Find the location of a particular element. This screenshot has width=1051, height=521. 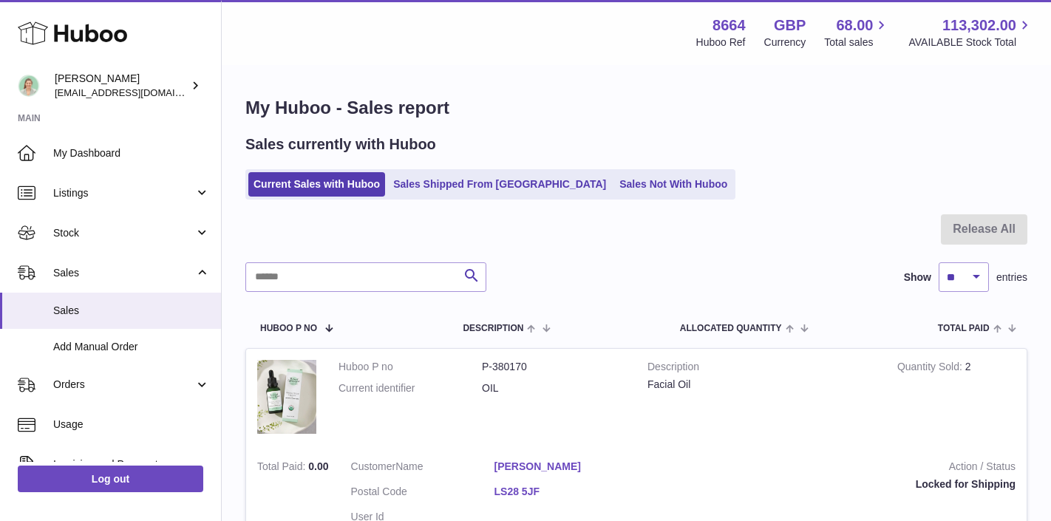

a: Current Sales with Huboo is located at coordinates (316, 184).